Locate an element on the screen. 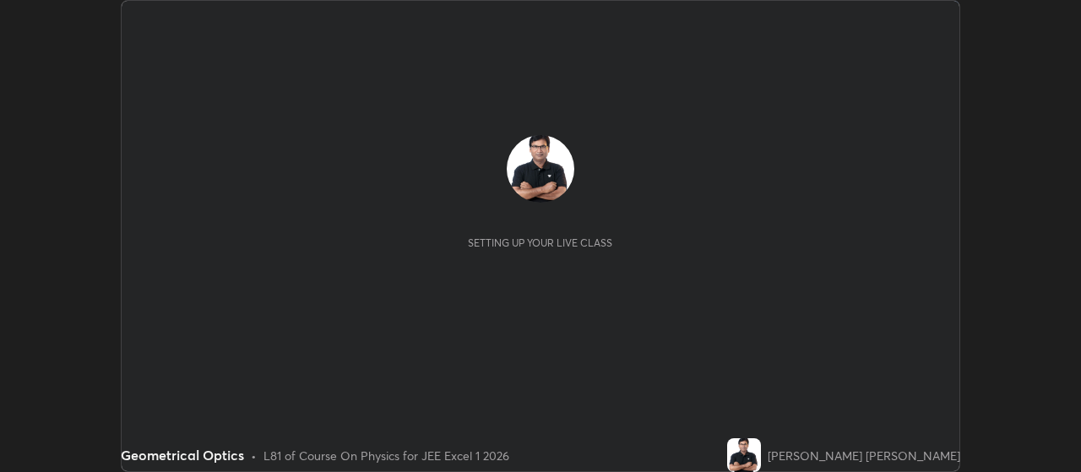 This screenshot has height=472, width=1081. div: Geometrical Optics is located at coordinates (182, 455).